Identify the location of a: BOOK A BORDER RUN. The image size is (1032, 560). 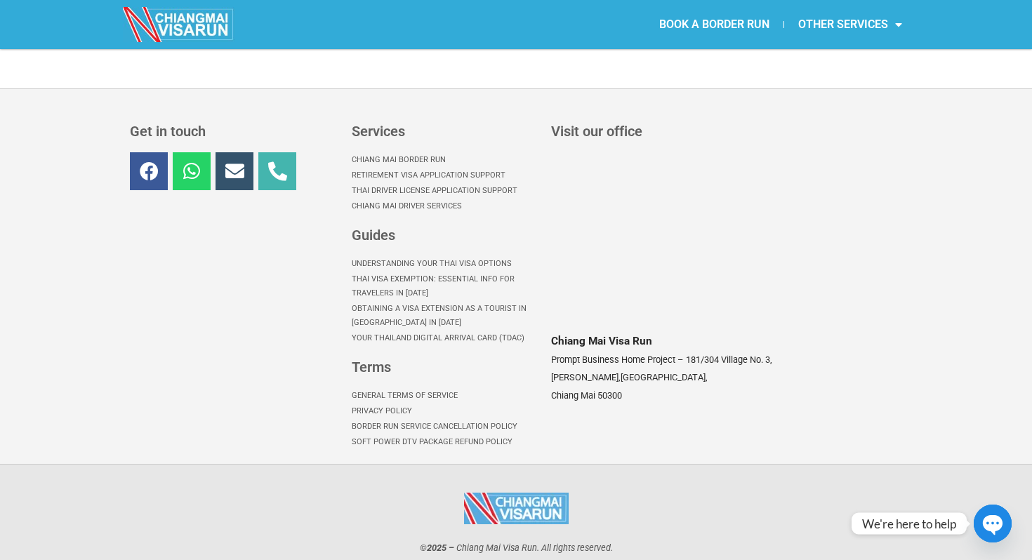
(714, 25).